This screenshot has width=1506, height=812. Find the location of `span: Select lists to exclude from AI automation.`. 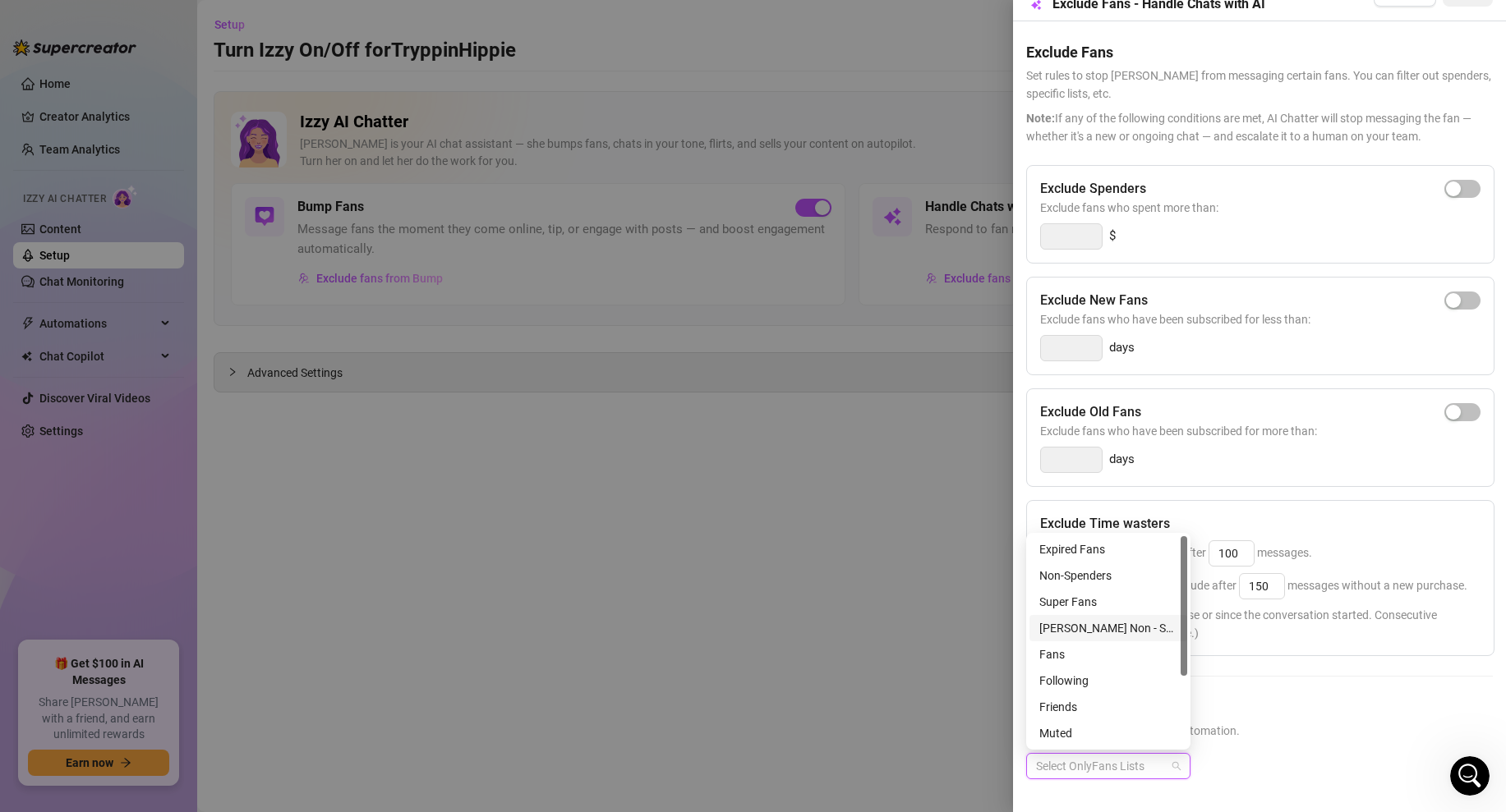

span: Select lists to exclude from AI automation. is located at coordinates (1259, 731).